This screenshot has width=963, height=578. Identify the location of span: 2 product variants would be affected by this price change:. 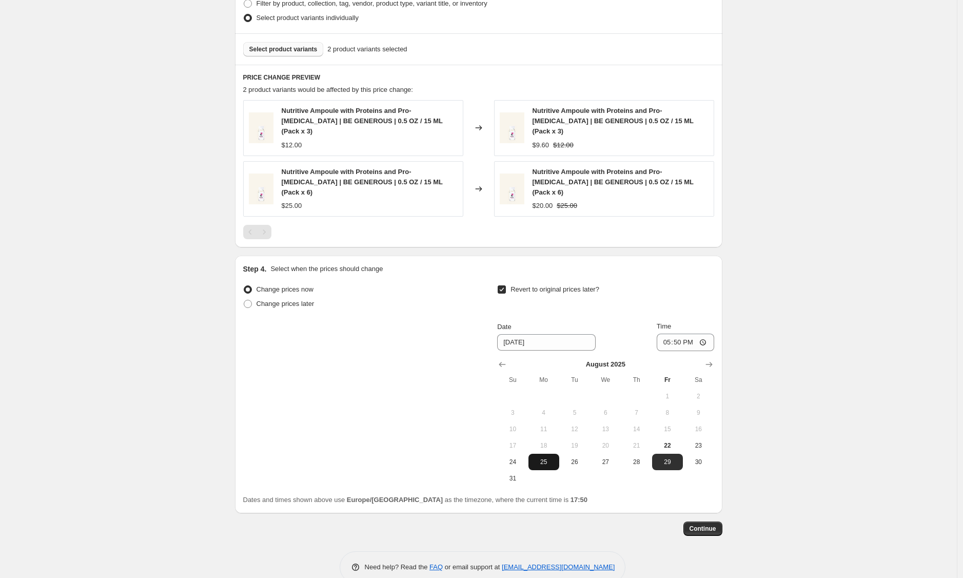
(328, 89).